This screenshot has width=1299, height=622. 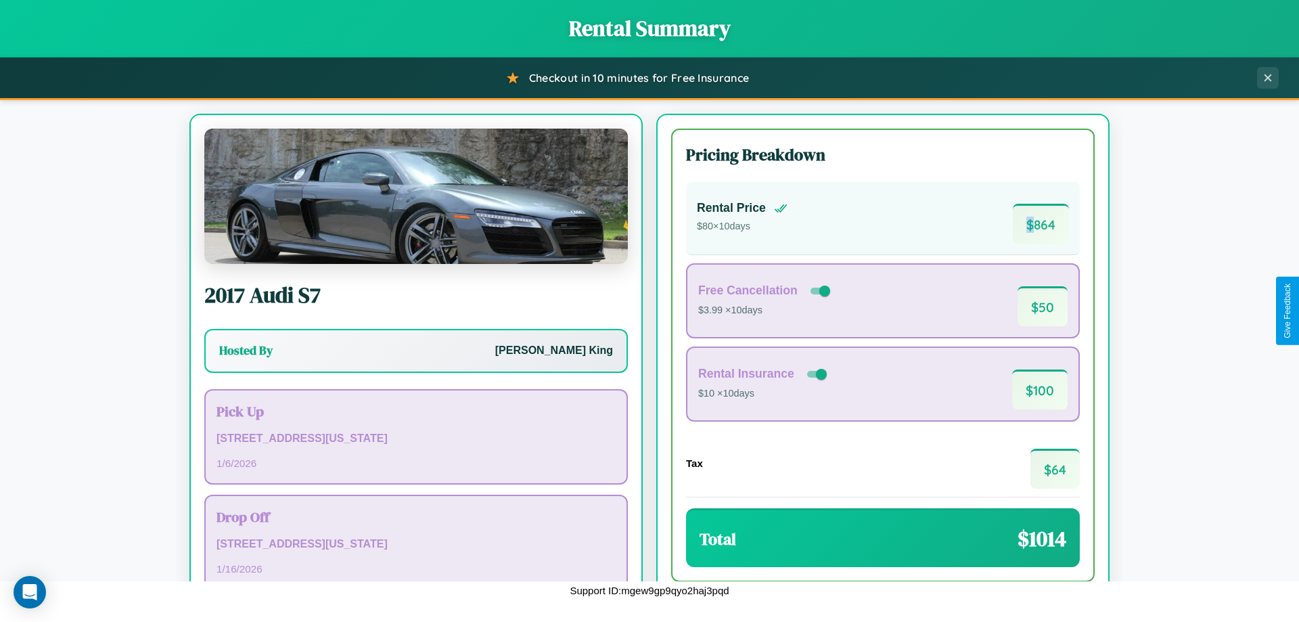 What do you see at coordinates (650, 28) in the screenshot?
I see `h1: Rental Summary` at bounding box center [650, 28].